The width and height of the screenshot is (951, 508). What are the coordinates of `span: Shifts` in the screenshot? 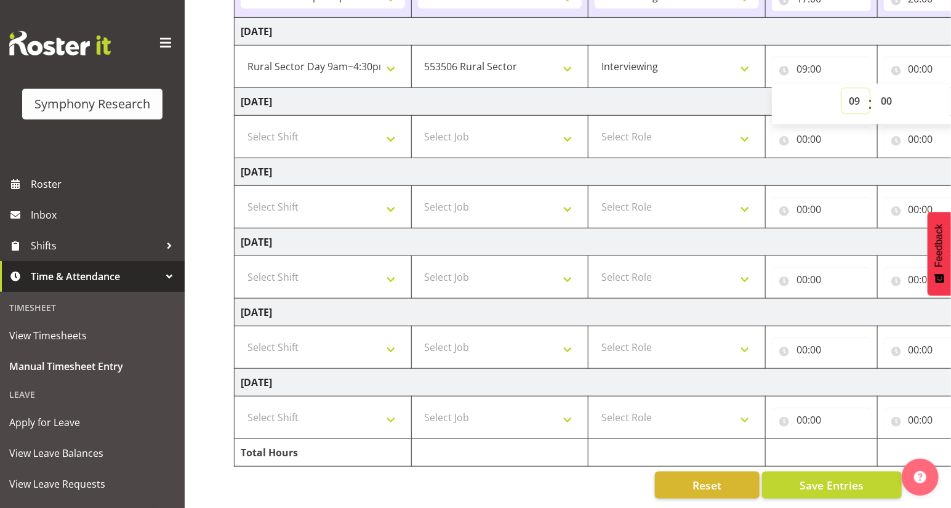 It's located at (95, 246).